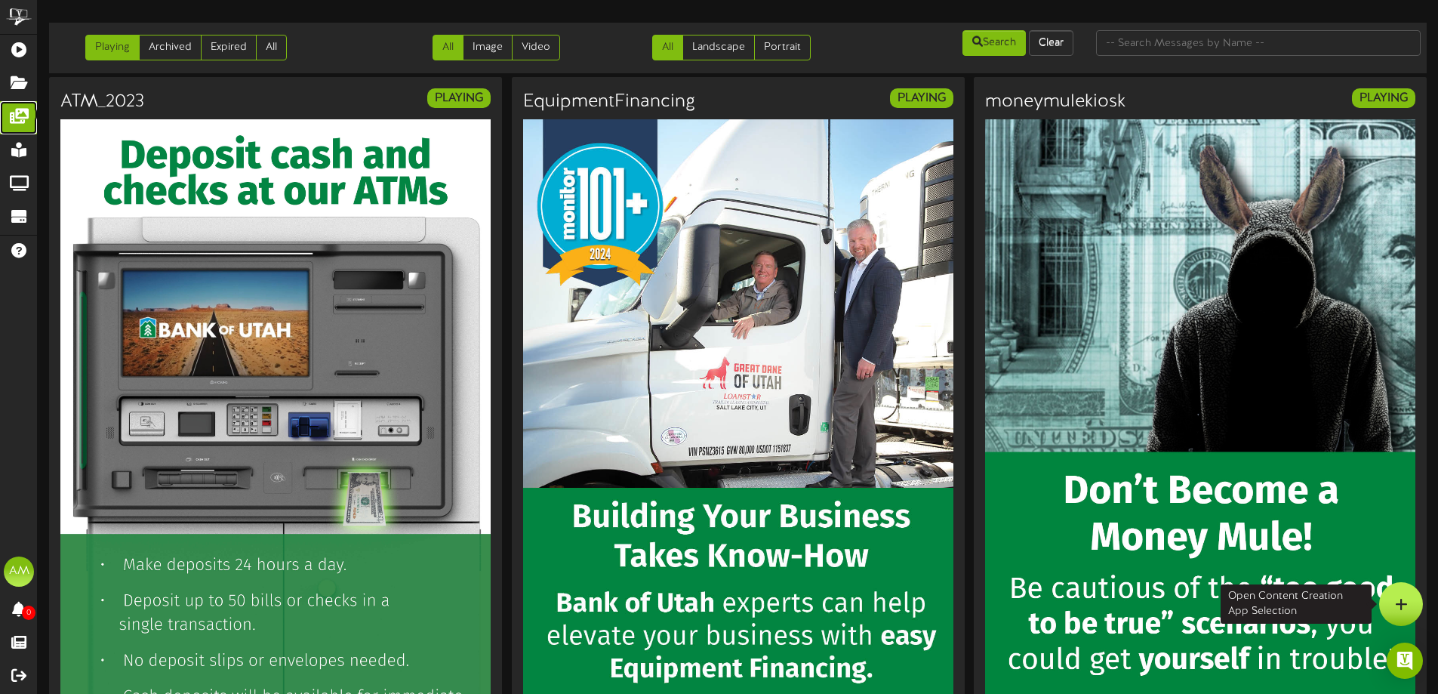  What do you see at coordinates (488, 48) in the screenshot?
I see `a: Image` at bounding box center [488, 48].